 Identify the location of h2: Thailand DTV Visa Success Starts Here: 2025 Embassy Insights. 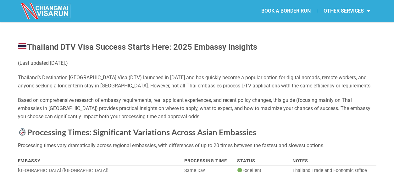
(197, 47).